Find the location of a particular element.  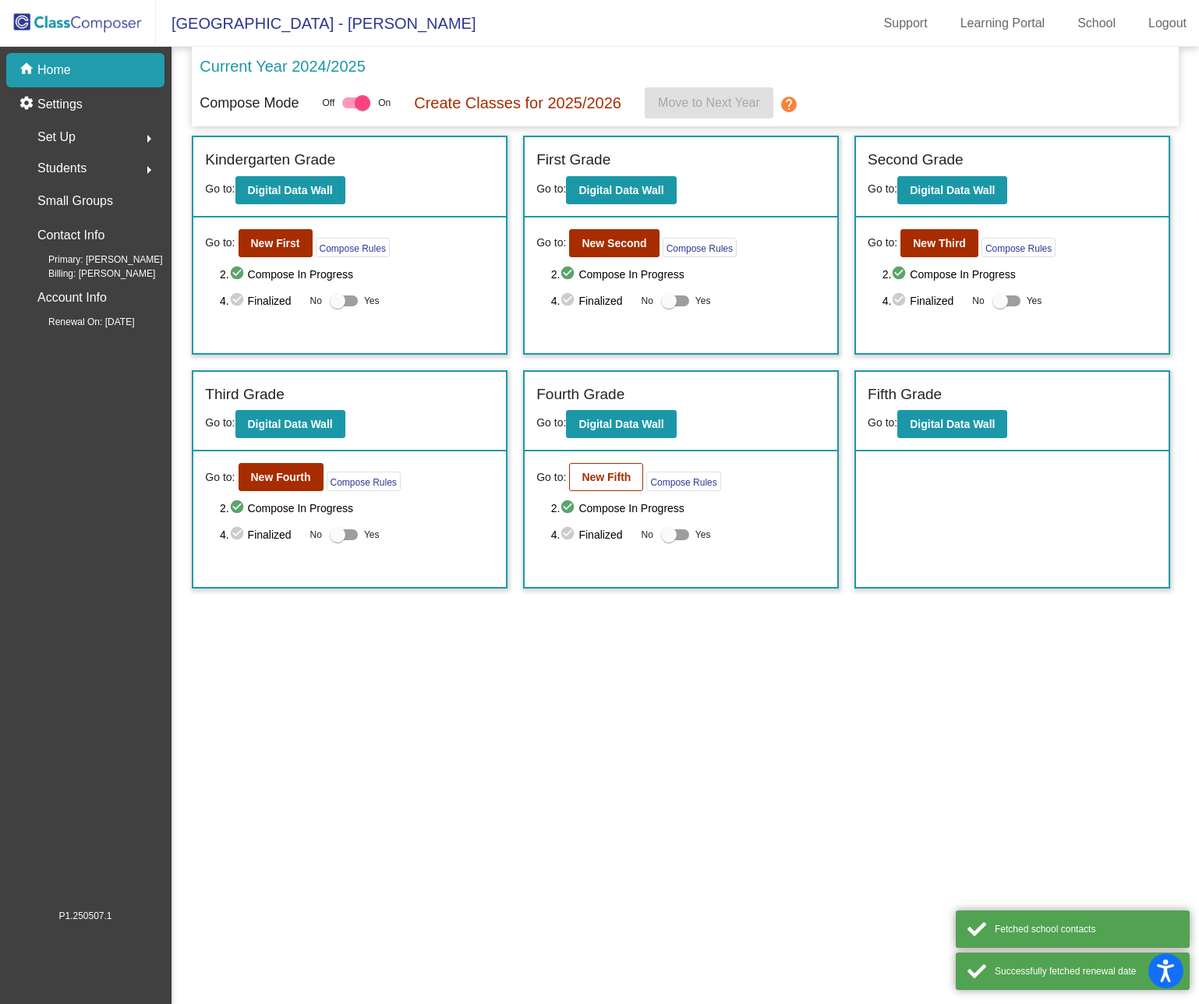

button: New Fifth is located at coordinates (606, 477).